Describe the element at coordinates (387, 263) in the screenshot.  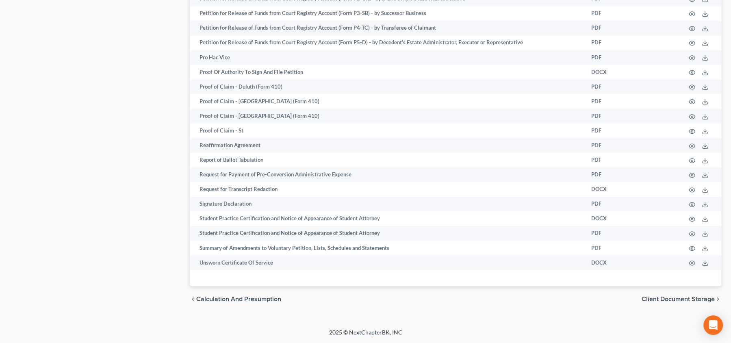
I see `td: Unsworn Certificate Of Service` at that location.